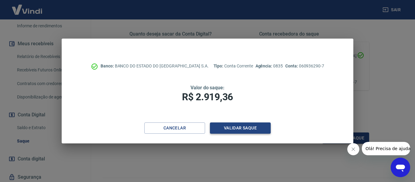 Image resolution: width=415 pixels, height=182 pixels. What do you see at coordinates (269, 66) in the screenshot?
I see `p: 0835` at bounding box center [269, 66].